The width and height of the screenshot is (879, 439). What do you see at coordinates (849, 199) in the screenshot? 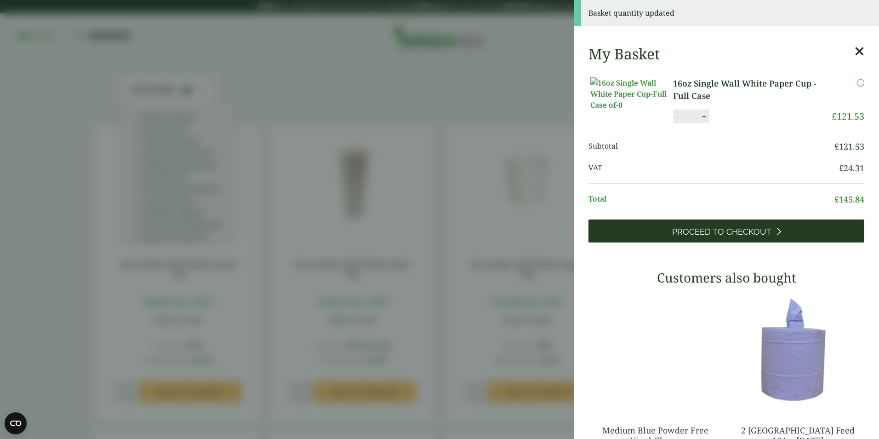
I see `bdi: 145.84` at bounding box center [849, 199].